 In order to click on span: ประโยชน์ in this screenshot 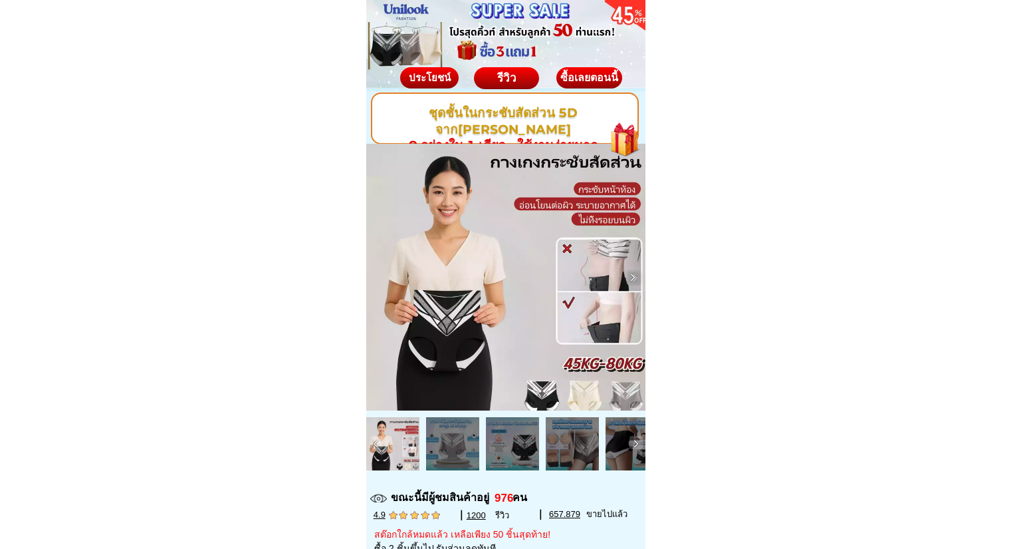, I will do `click(430, 77)`.